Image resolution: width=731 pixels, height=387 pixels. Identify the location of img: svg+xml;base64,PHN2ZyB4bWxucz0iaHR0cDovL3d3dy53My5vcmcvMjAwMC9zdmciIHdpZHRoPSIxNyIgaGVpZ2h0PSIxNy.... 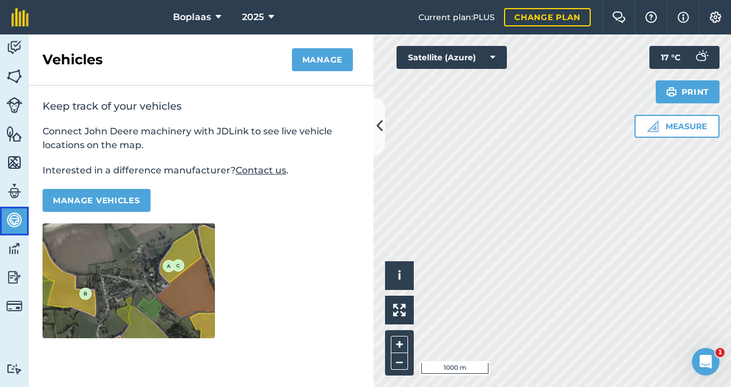
(683, 17).